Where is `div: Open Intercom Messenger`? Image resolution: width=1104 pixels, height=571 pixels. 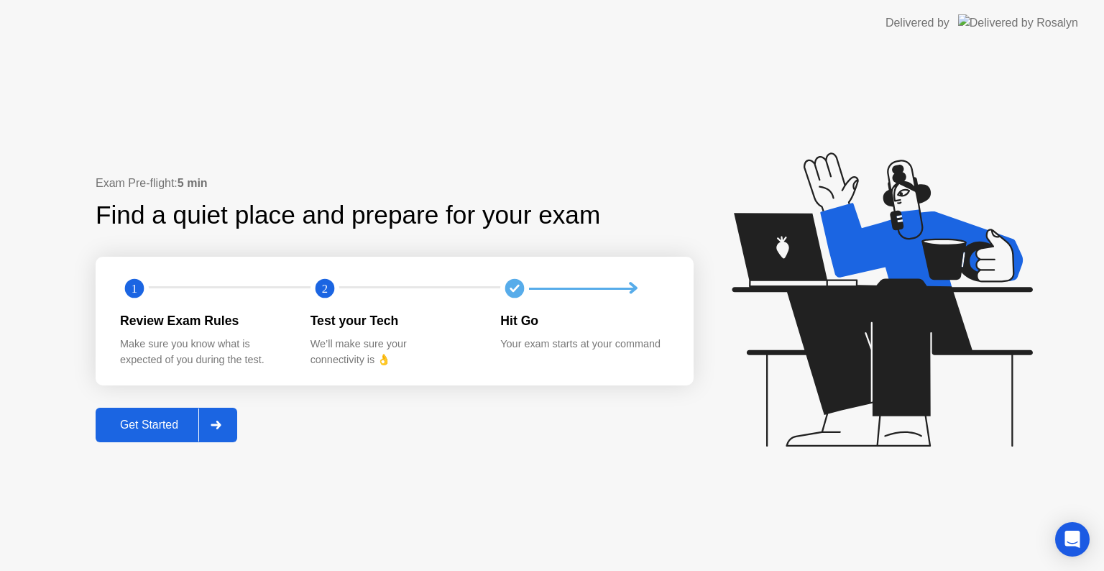 div: Open Intercom Messenger is located at coordinates (1072, 539).